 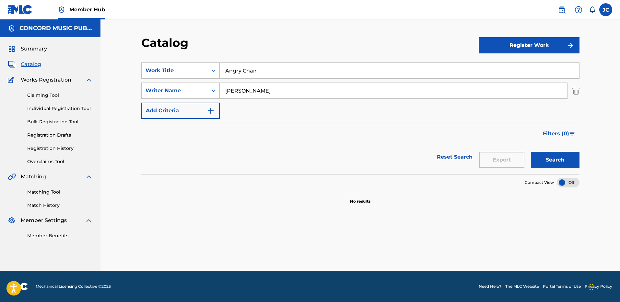 I want to click on span: Matching, so click(x=33, y=177).